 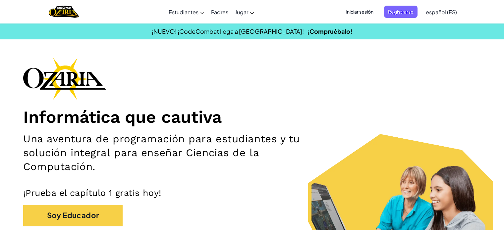 I want to click on h1: Informática que cautiva, so click(x=252, y=117).